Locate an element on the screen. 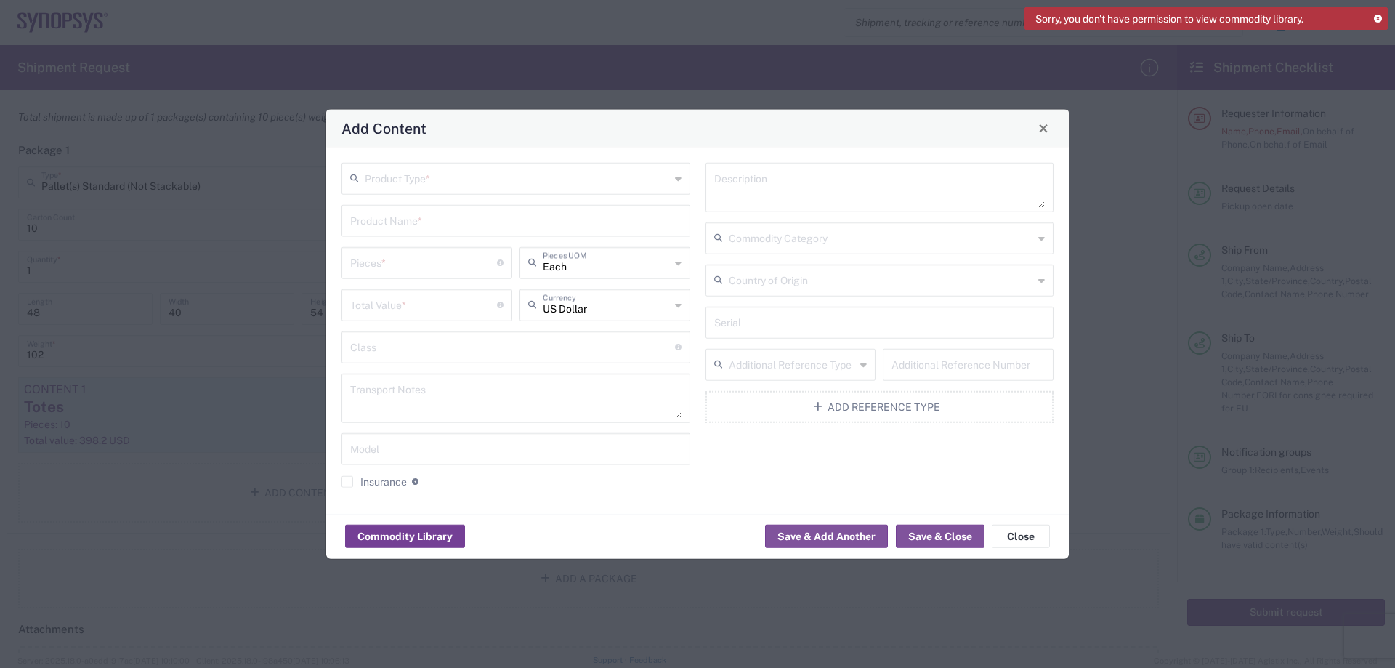 This screenshot has width=1395, height=668. label: Insurance is located at coordinates (374, 481).